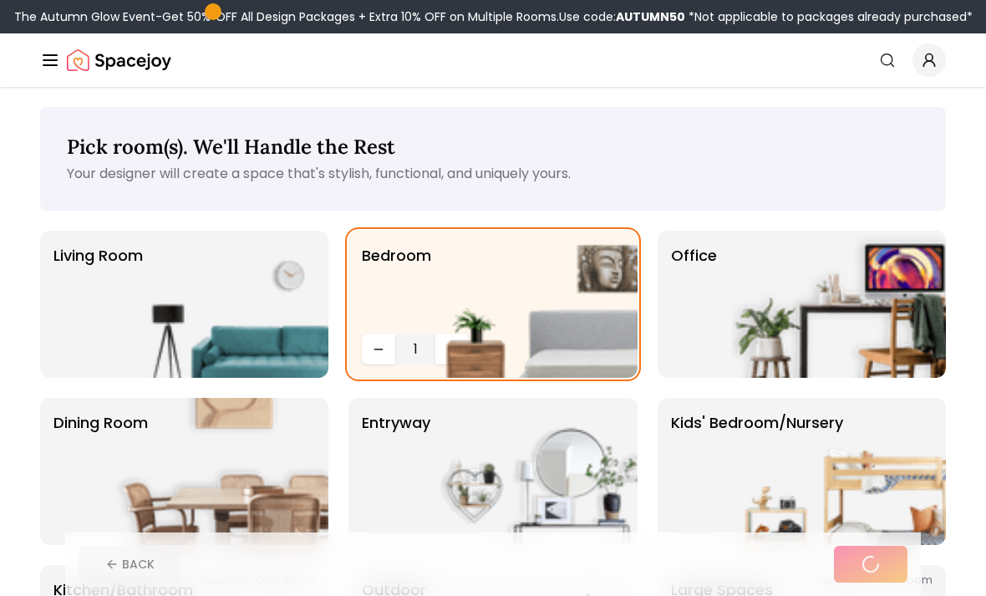 The image size is (986, 596). Describe the element at coordinates (221, 304) in the screenshot. I see `img: Living Room` at that location.